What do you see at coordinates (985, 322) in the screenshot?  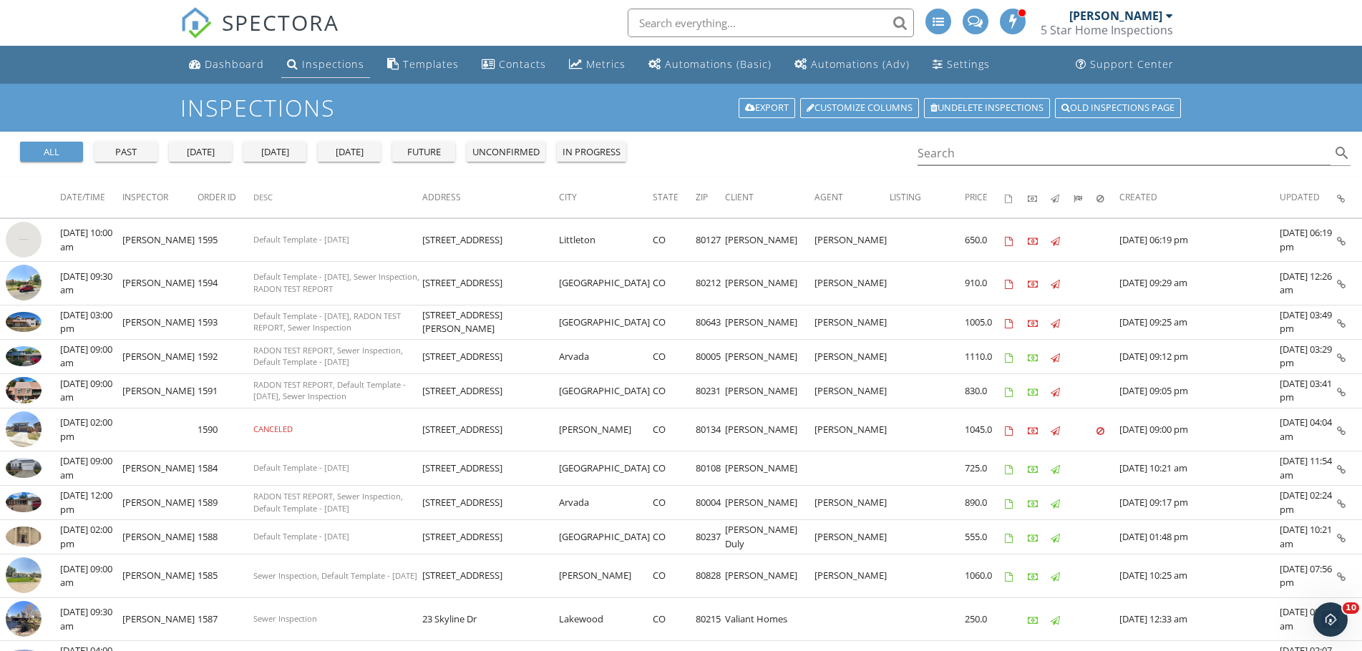 I see `td: 1005.0` at bounding box center [985, 322].